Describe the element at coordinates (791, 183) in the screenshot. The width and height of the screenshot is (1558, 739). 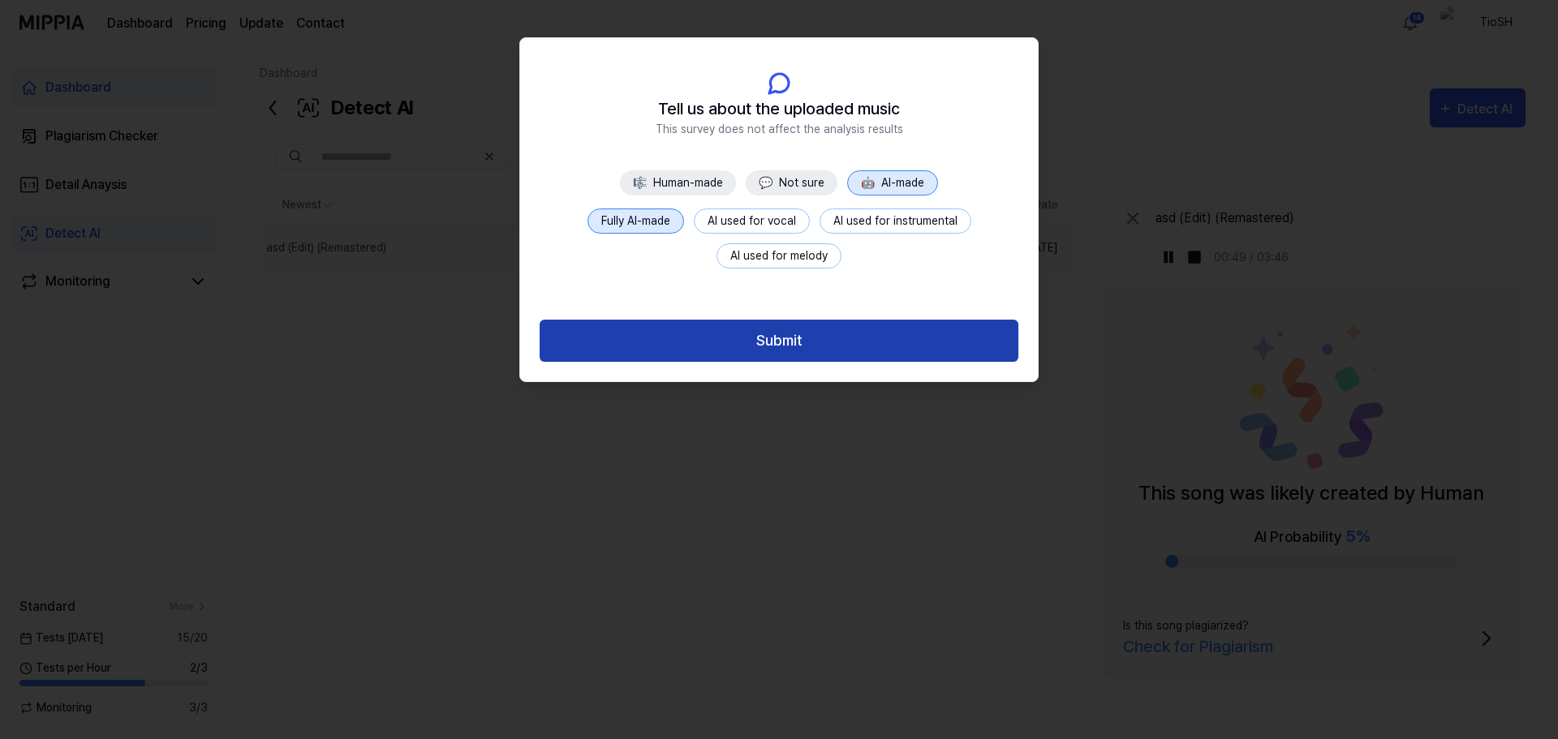
I see `button: 💬Not sure` at that location.